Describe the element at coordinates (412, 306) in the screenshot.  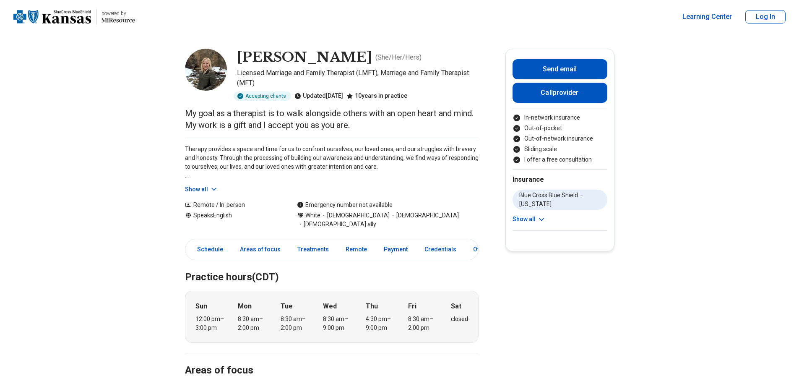
I see `strong: Fri` at that location.